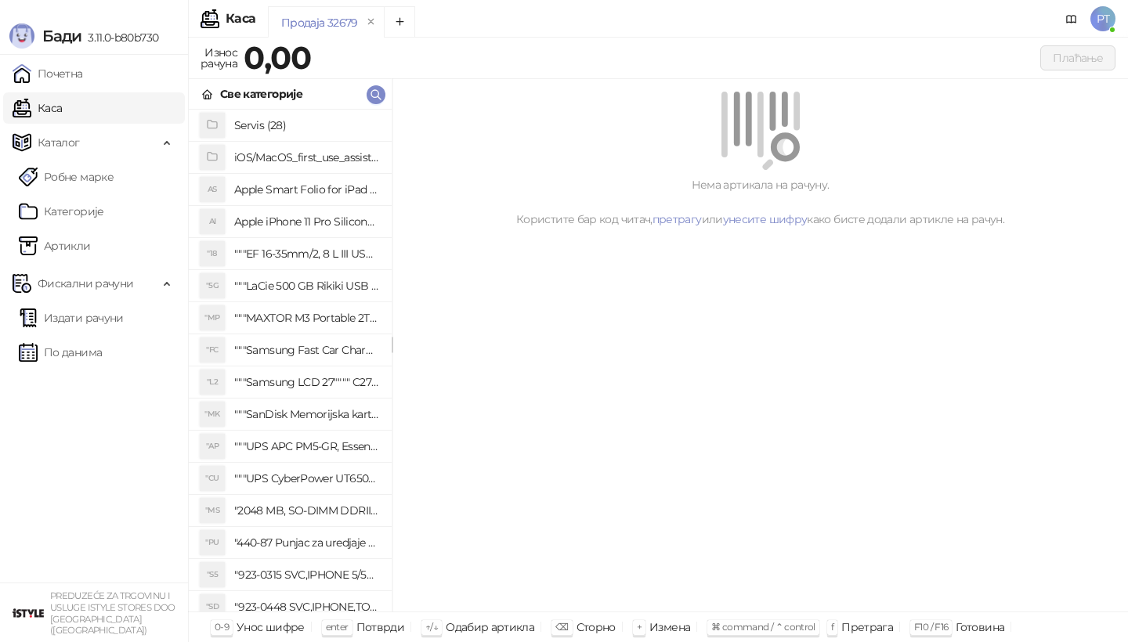 Image resolution: width=1128 pixels, height=642 pixels. Describe the element at coordinates (306, 254) in the screenshot. I see `h4: """EF 16-35mm/2, 8 L III USM"""` at that location.